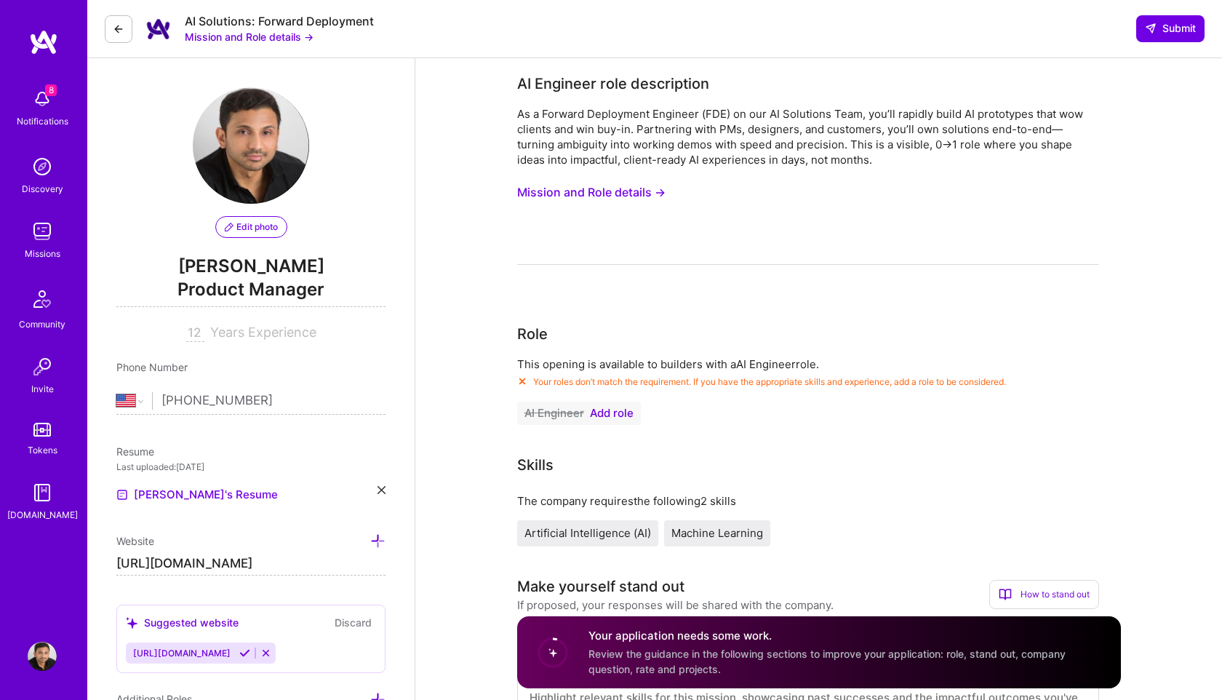 The width and height of the screenshot is (1222, 700). What do you see at coordinates (263, 332) in the screenshot?
I see `span: Years Experience` at bounding box center [263, 332].